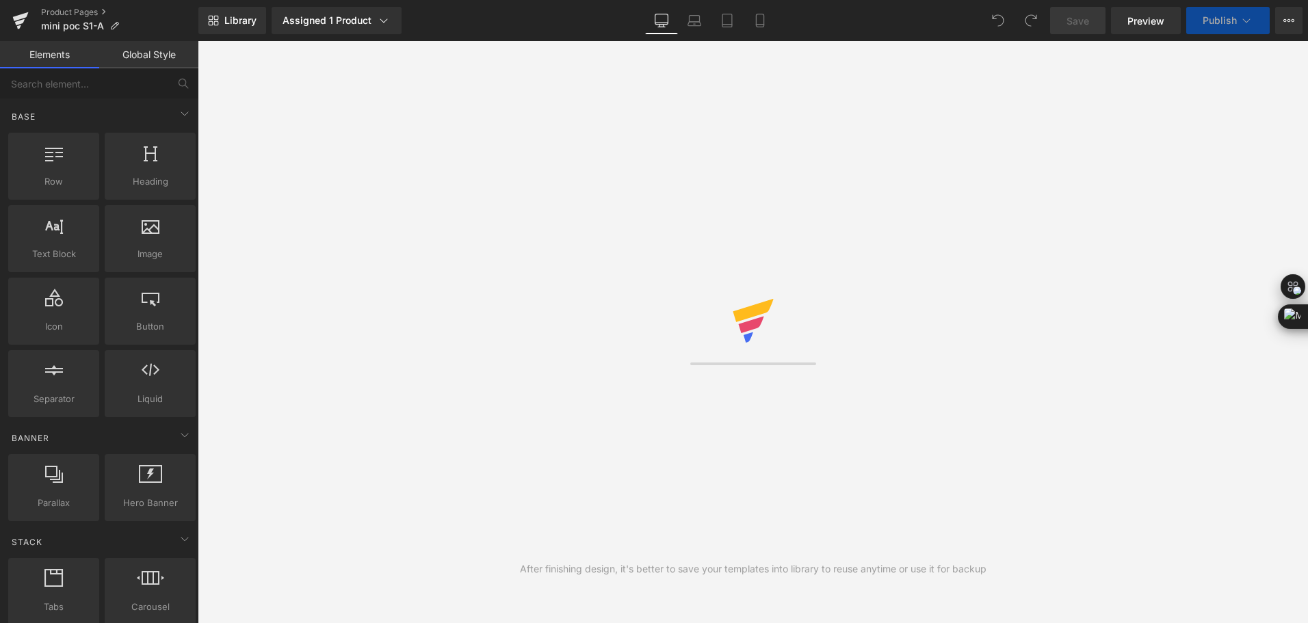 The width and height of the screenshot is (1308, 623). What do you see at coordinates (1220, 21) in the screenshot?
I see `span: Publish` at bounding box center [1220, 21].